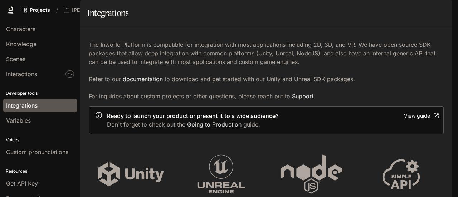 This screenshot has height=197, width=458. What do you see at coordinates (214, 125) in the screenshot?
I see `a: Going to Production` at bounding box center [214, 125].